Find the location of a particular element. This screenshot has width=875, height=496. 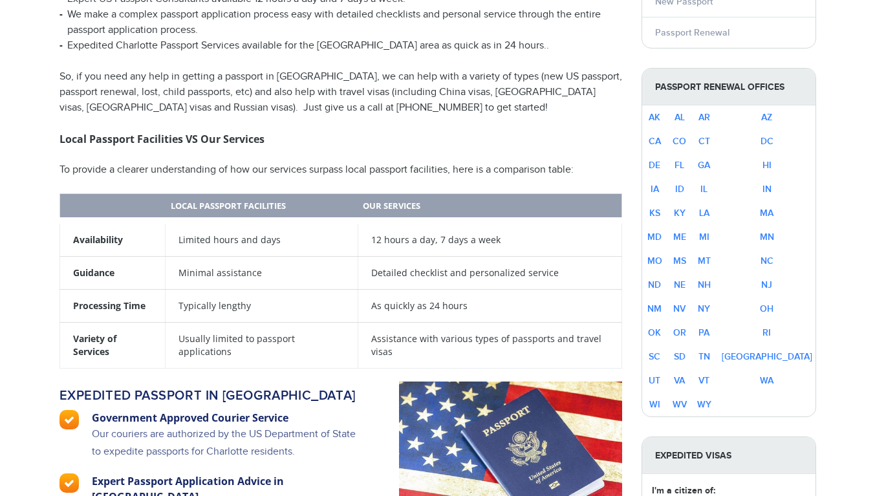

th: Our Services is located at coordinates (489, 207).